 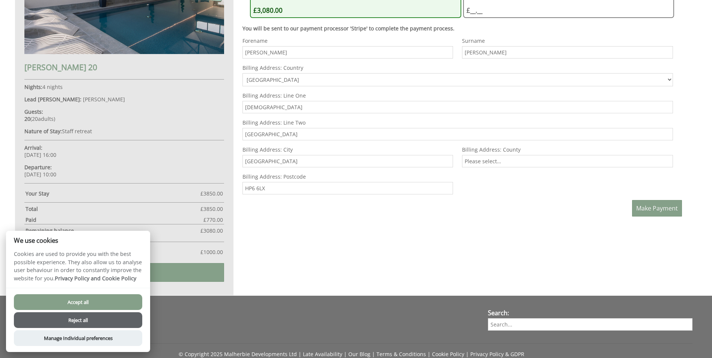 What do you see at coordinates (213, 252) in the screenshot?
I see `span: 1000.00` at bounding box center [213, 252].